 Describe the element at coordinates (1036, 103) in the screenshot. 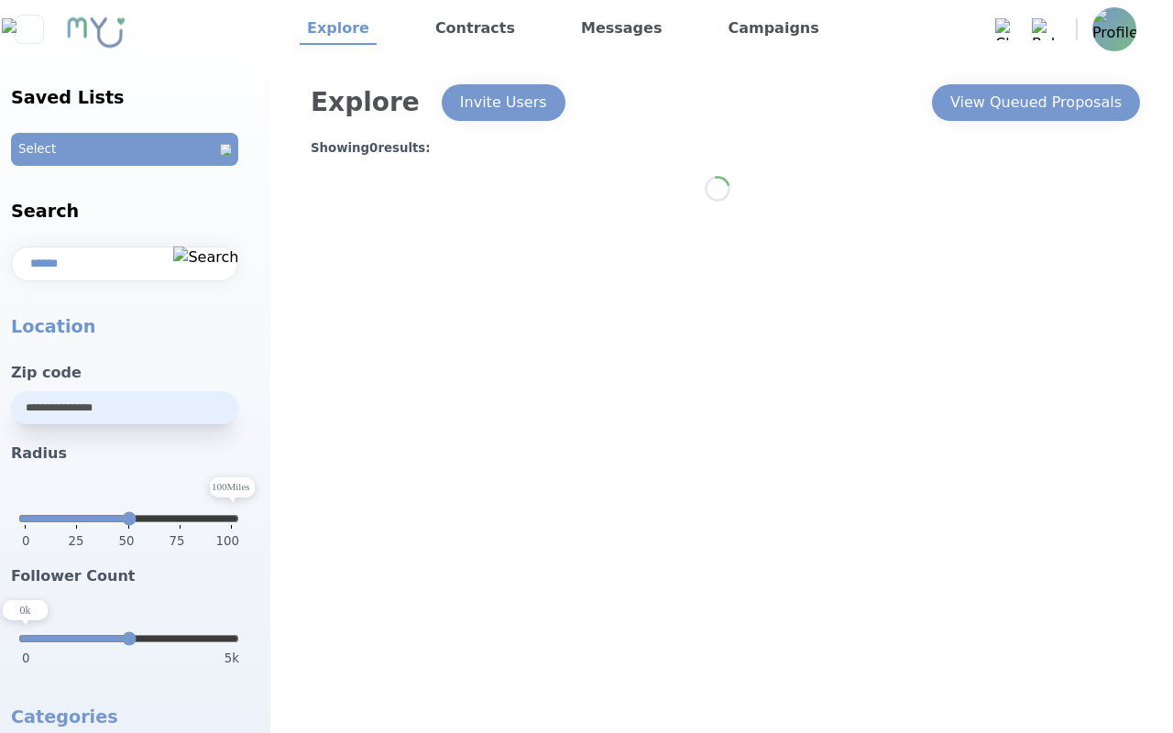

I see `div: View Queued Proposals` at that location.